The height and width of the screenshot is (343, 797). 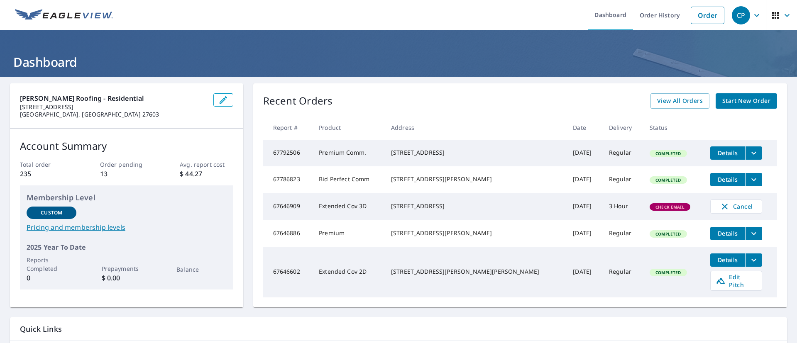 What do you see at coordinates (206, 174) in the screenshot?
I see `p: $ 44.27` at bounding box center [206, 174].